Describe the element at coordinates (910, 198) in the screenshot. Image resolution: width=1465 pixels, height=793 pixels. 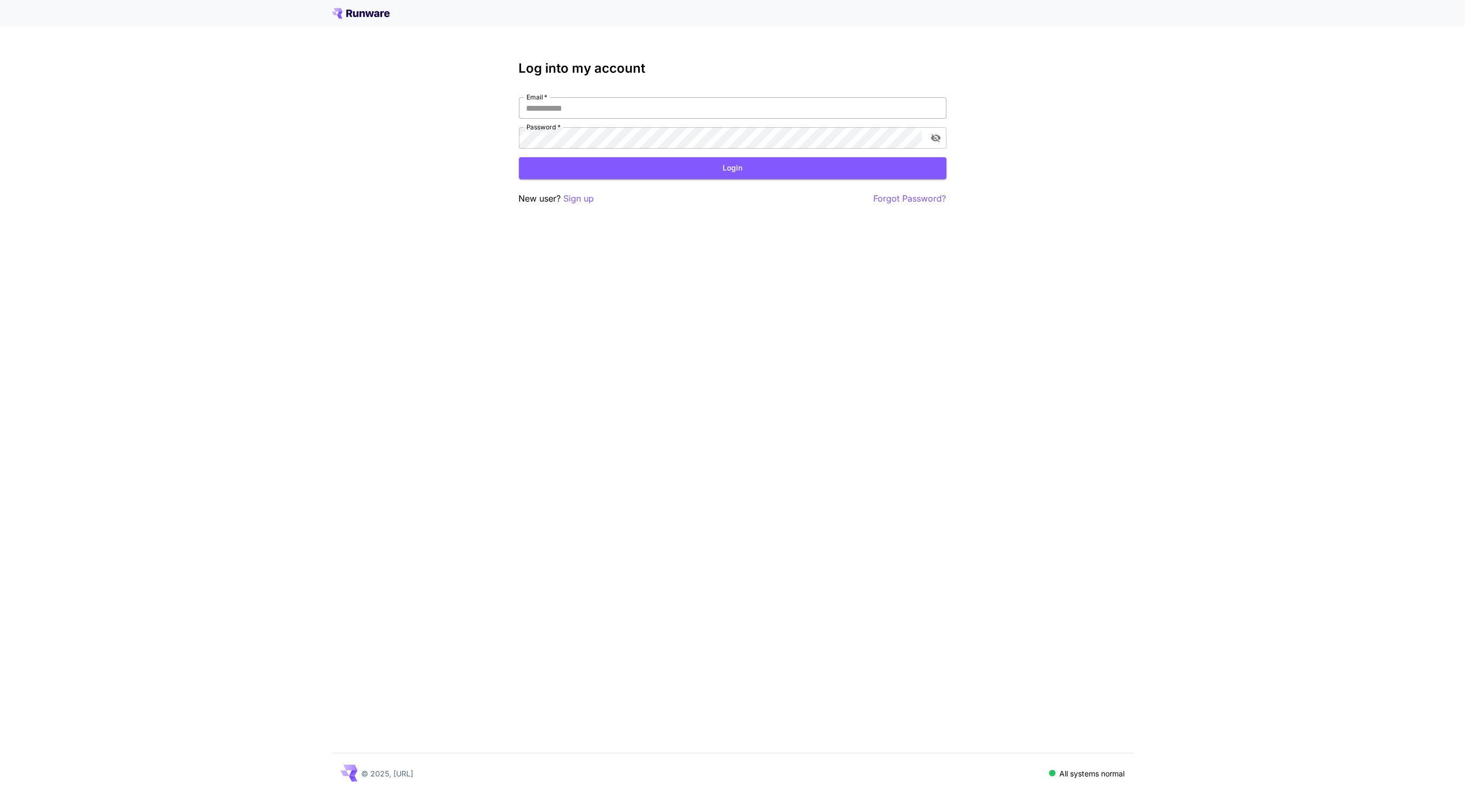
I see `p: Forgot Password?` at that location.